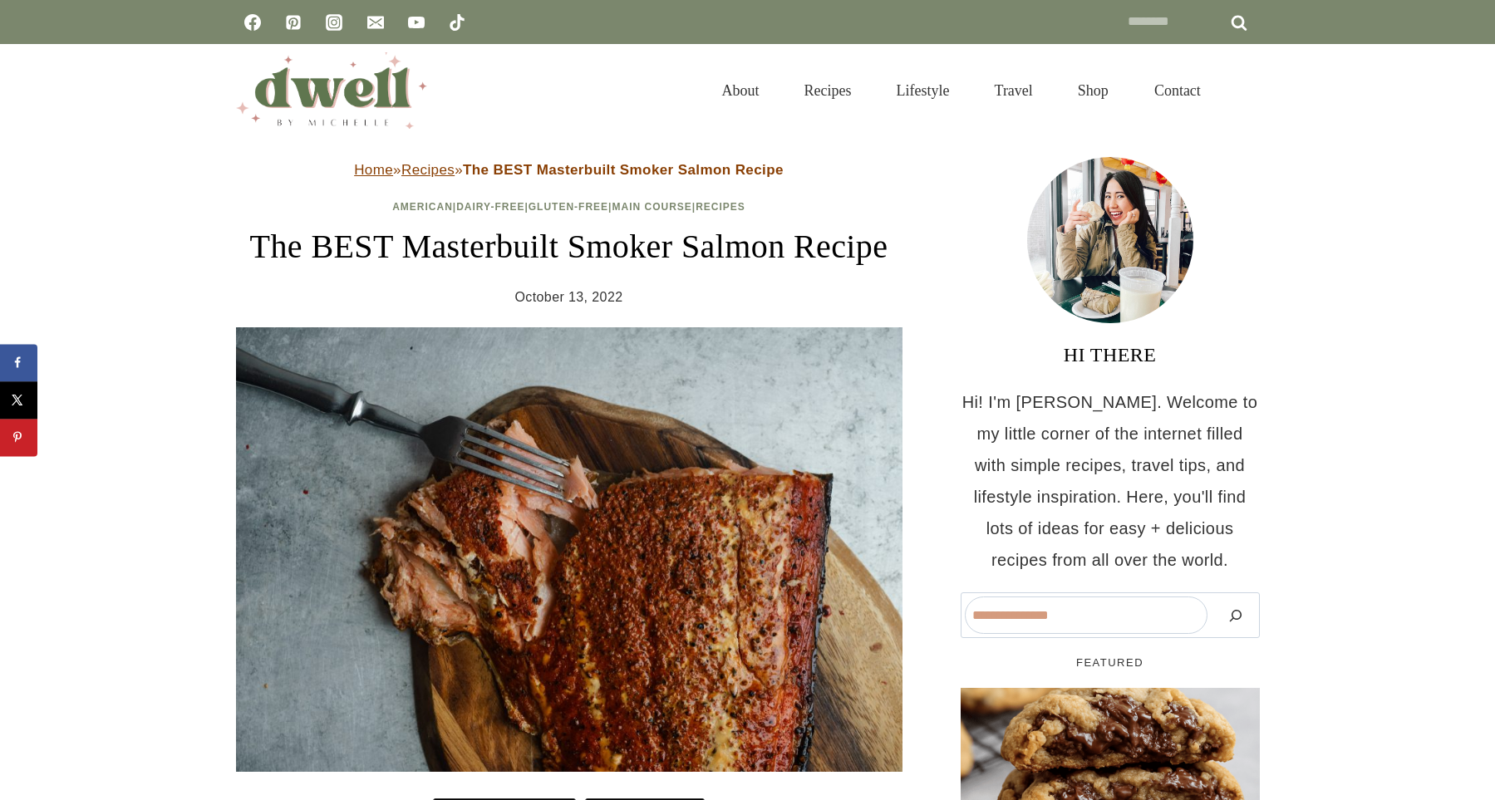 The height and width of the screenshot is (800, 1495). Describe the element at coordinates (569, 549) in the screenshot. I see `img: Ready to eat smoked salmon with fork` at that location.